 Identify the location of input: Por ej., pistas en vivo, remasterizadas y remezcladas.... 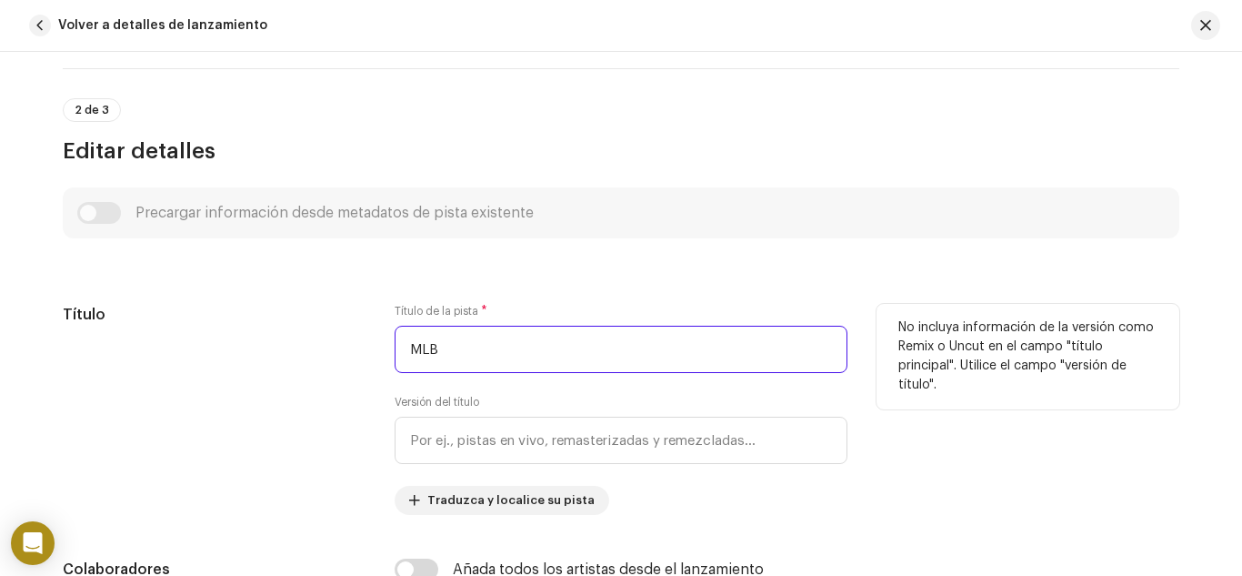
(621, 440).